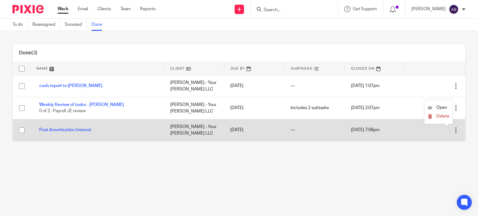  What do you see at coordinates (365, 9) in the screenshot?
I see `span: Get Support` at bounding box center [365, 9].